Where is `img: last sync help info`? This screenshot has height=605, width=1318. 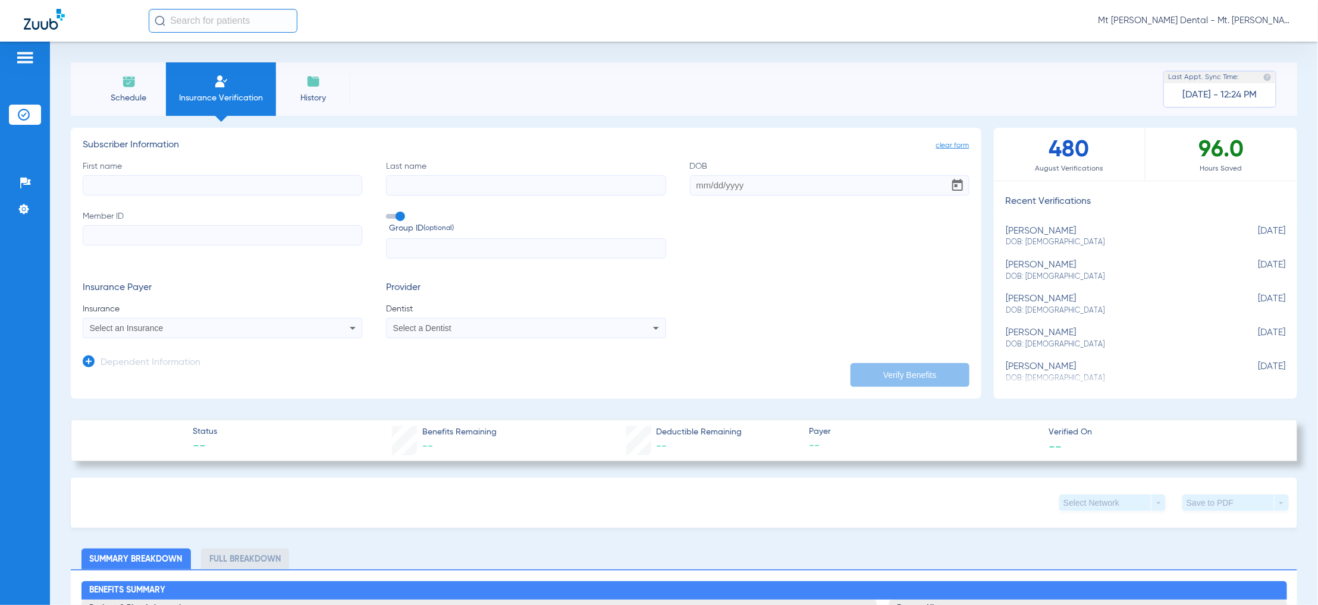 img: last sync help info is located at coordinates (1267, 77).